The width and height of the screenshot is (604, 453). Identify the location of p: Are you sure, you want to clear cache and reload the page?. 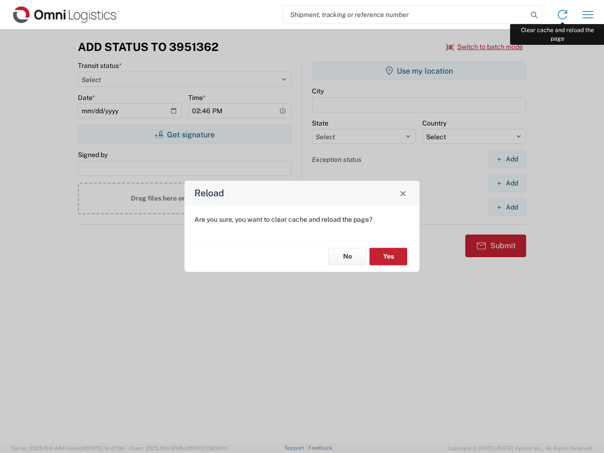
(302, 219).